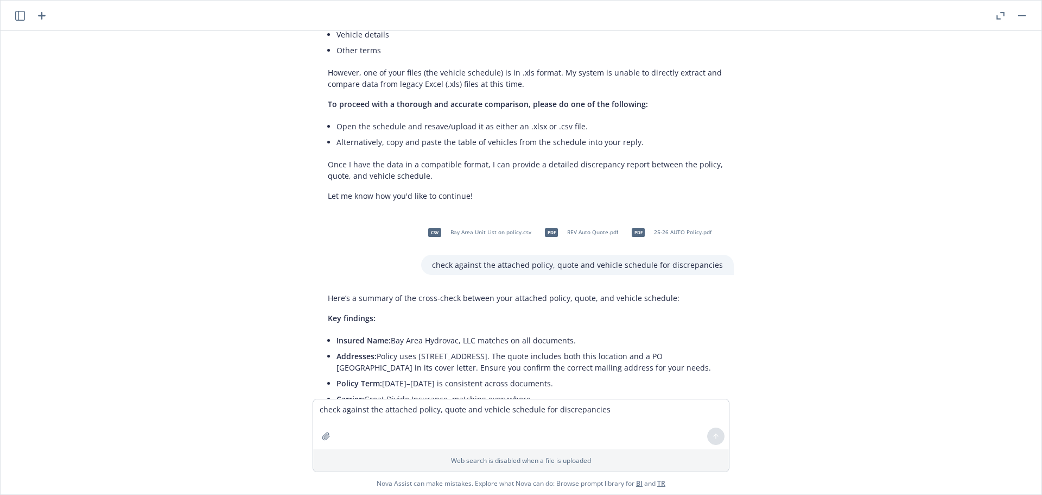  Describe the element at coordinates (526, 298) in the screenshot. I see `p: Here’s a summary of the cross-check between your attached policy, quote, and vehicle schedule:` at that location.